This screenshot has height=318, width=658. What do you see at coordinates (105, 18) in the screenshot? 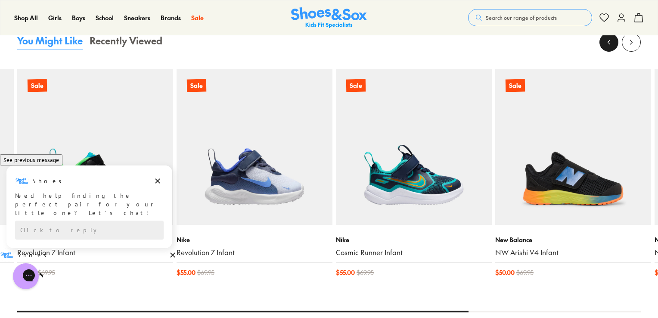
I see `a: School` at bounding box center [105, 18].